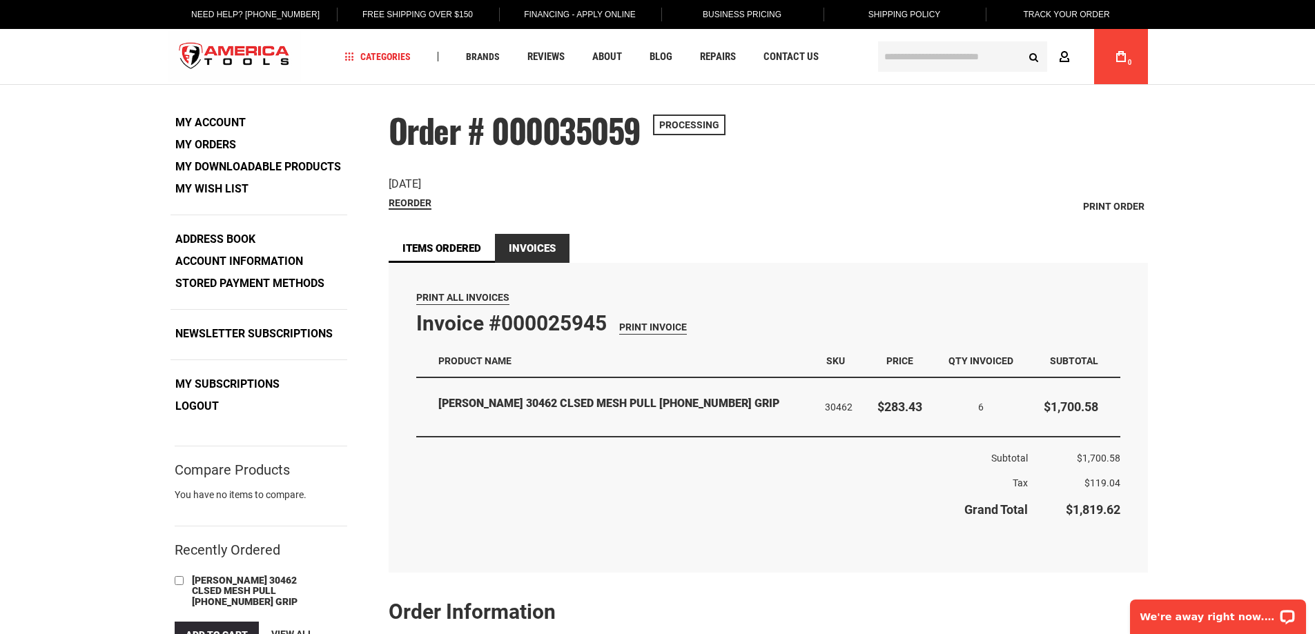 The height and width of the screenshot is (634, 1315). What do you see at coordinates (661, 57) in the screenshot?
I see `a: Blog` at bounding box center [661, 57].